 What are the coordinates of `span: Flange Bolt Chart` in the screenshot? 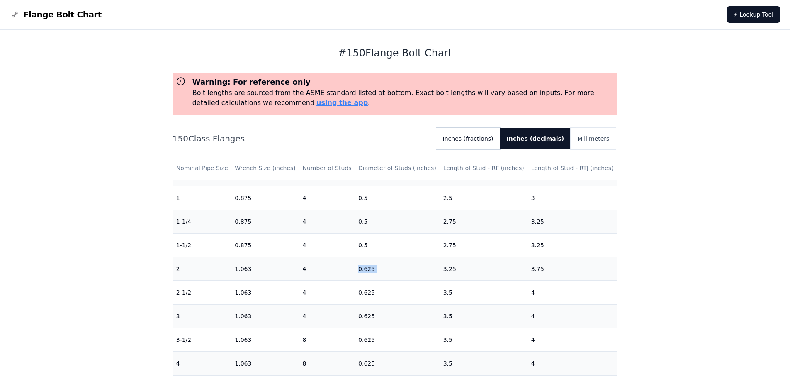 It's located at (62, 15).